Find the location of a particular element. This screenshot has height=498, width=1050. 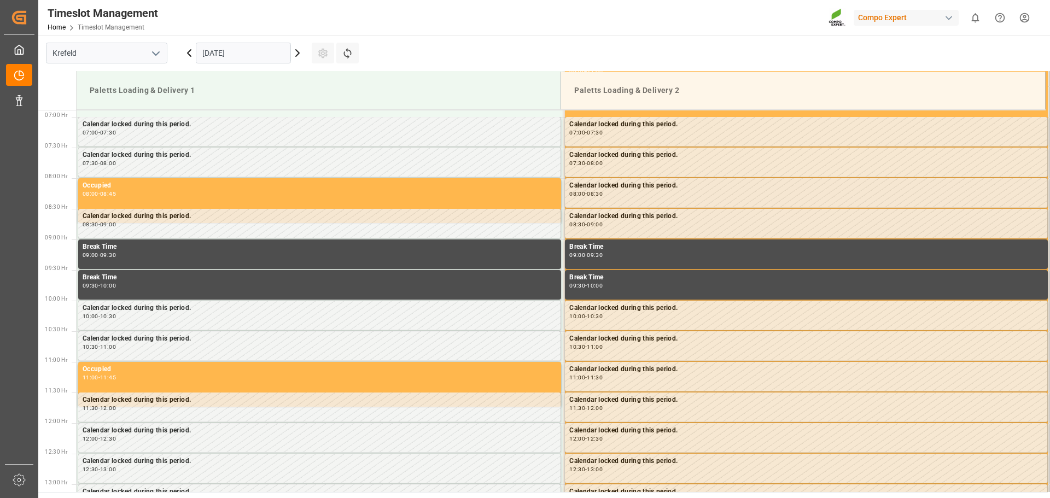

span: 09:30 Hr is located at coordinates (56, 268).